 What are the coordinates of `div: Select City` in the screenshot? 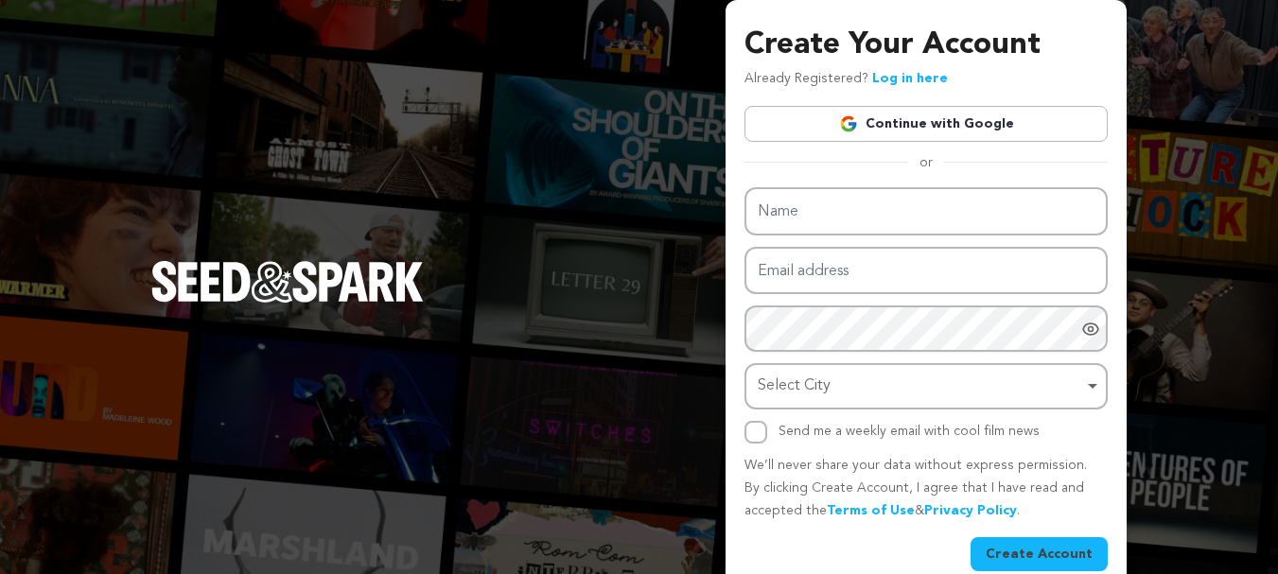 It's located at (920, 386).